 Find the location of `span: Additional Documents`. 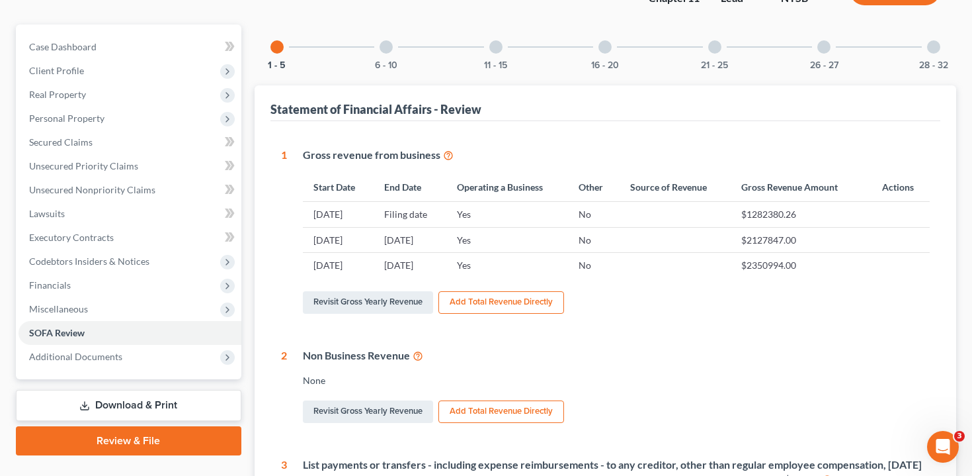

span: Additional Documents is located at coordinates (75, 356).